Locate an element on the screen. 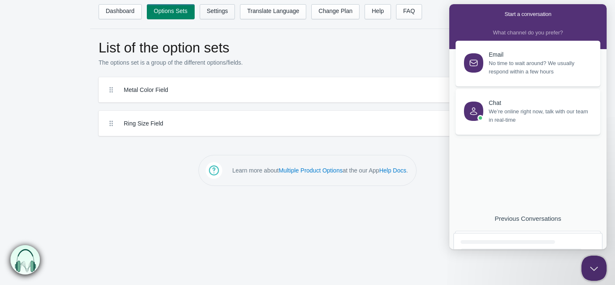  a: EmailNo time to wait around? We usually respond within a few hours is located at coordinates (78, 59).